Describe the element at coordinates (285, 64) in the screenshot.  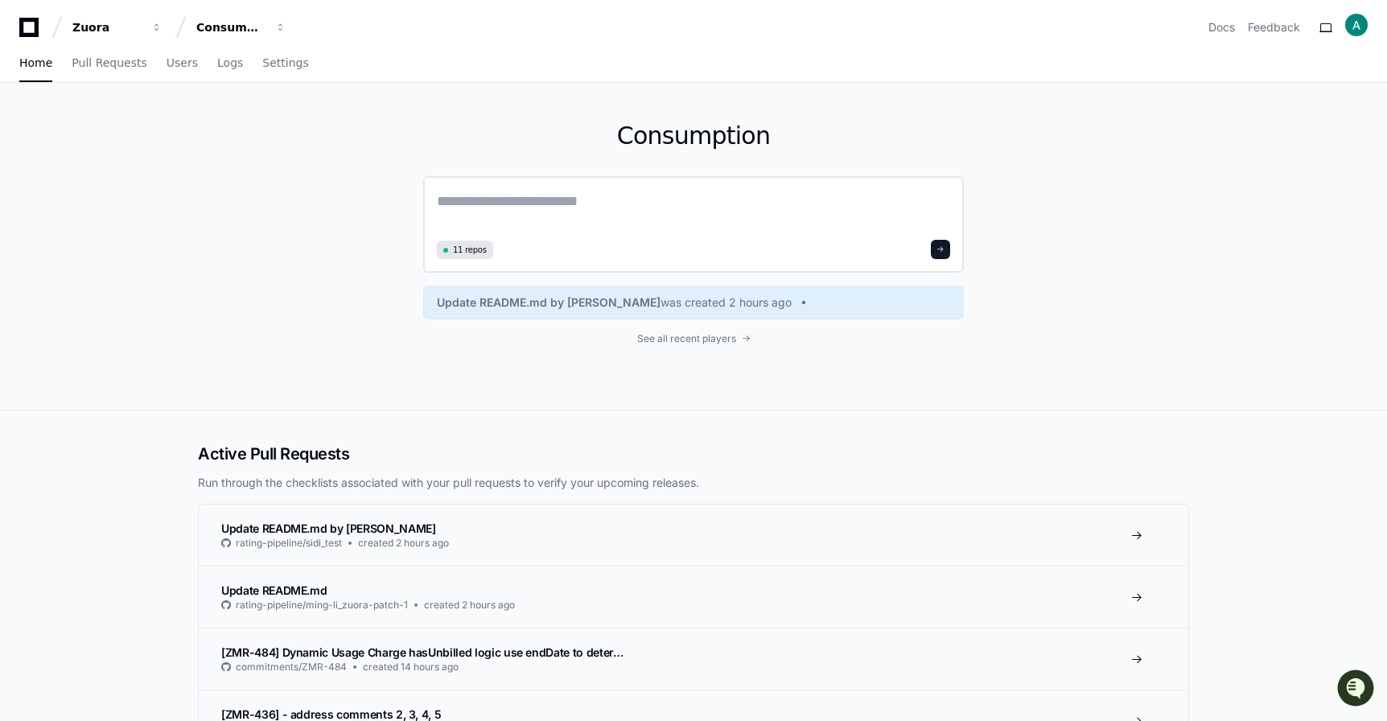
I see `a: Settings` at that location.